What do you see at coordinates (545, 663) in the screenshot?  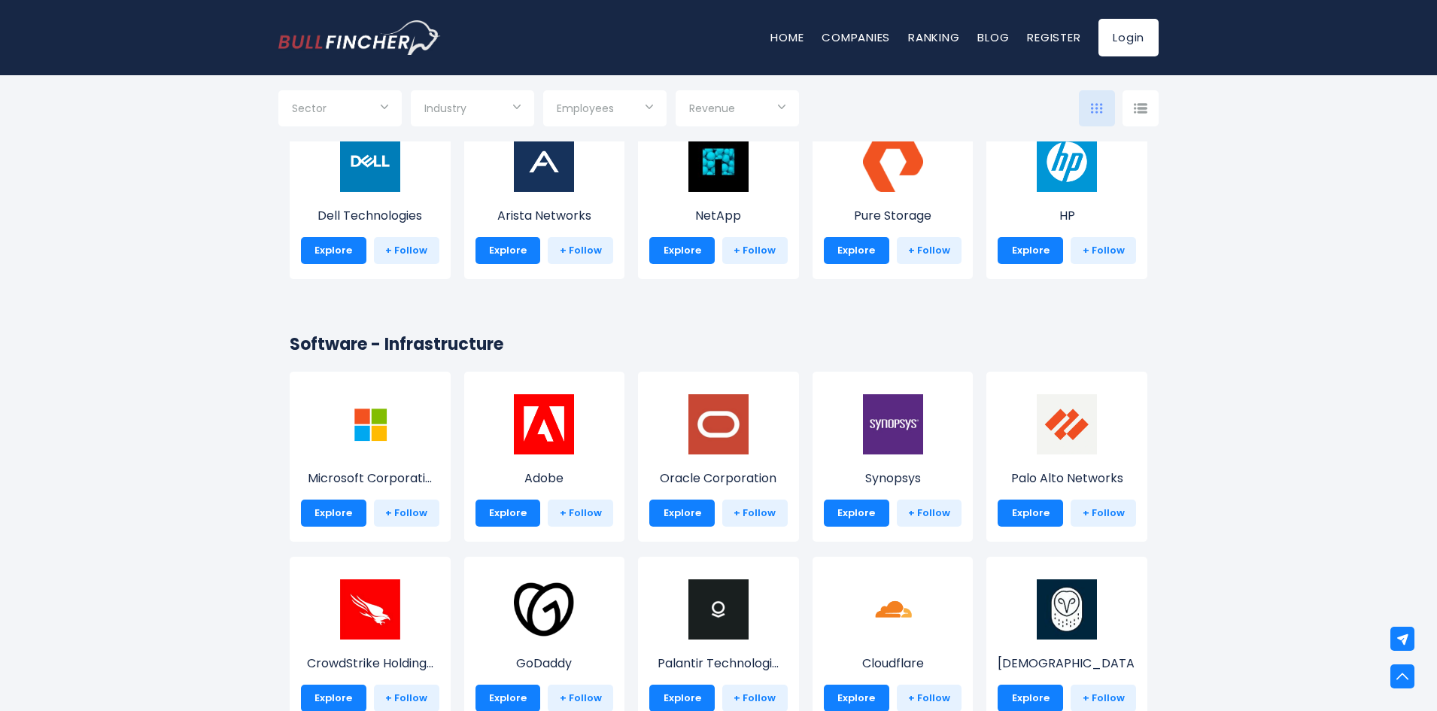 I see `p: GoDaddy` at bounding box center [545, 663].